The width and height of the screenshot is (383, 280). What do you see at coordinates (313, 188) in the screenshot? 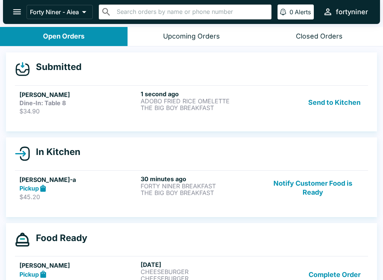
I see `button: Notify Customer Food is Ready` at bounding box center [313, 188].